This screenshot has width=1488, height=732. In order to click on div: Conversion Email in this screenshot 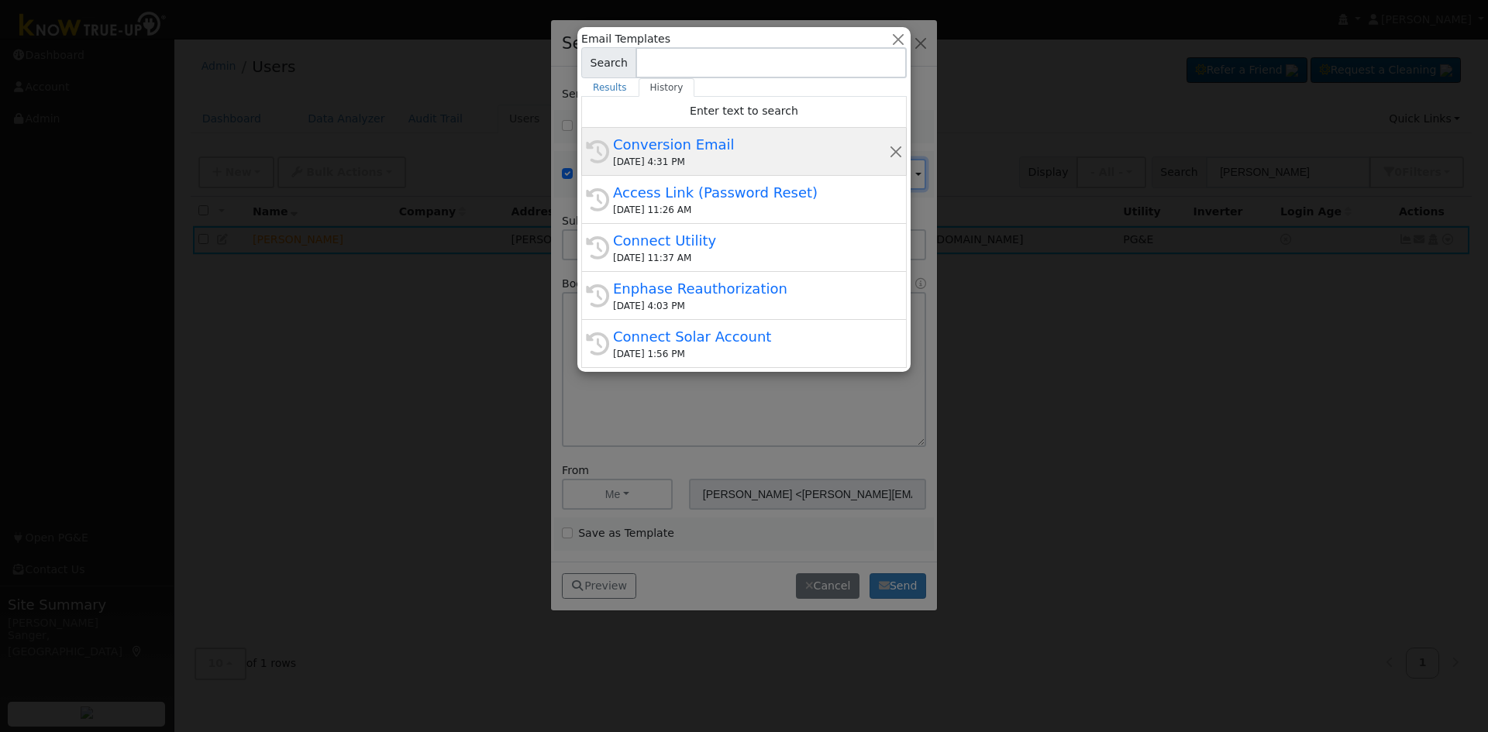, I will do `click(751, 144)`.